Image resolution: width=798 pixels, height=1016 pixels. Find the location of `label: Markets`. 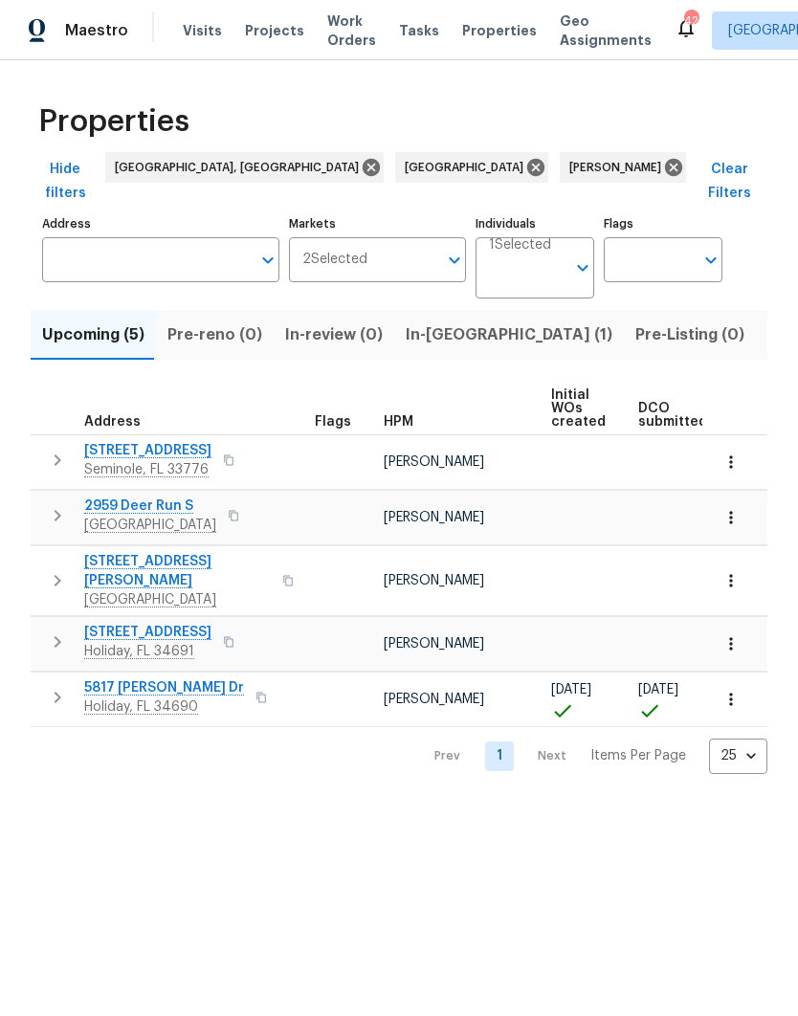

label: Markets is located at coordinates (378, 224).